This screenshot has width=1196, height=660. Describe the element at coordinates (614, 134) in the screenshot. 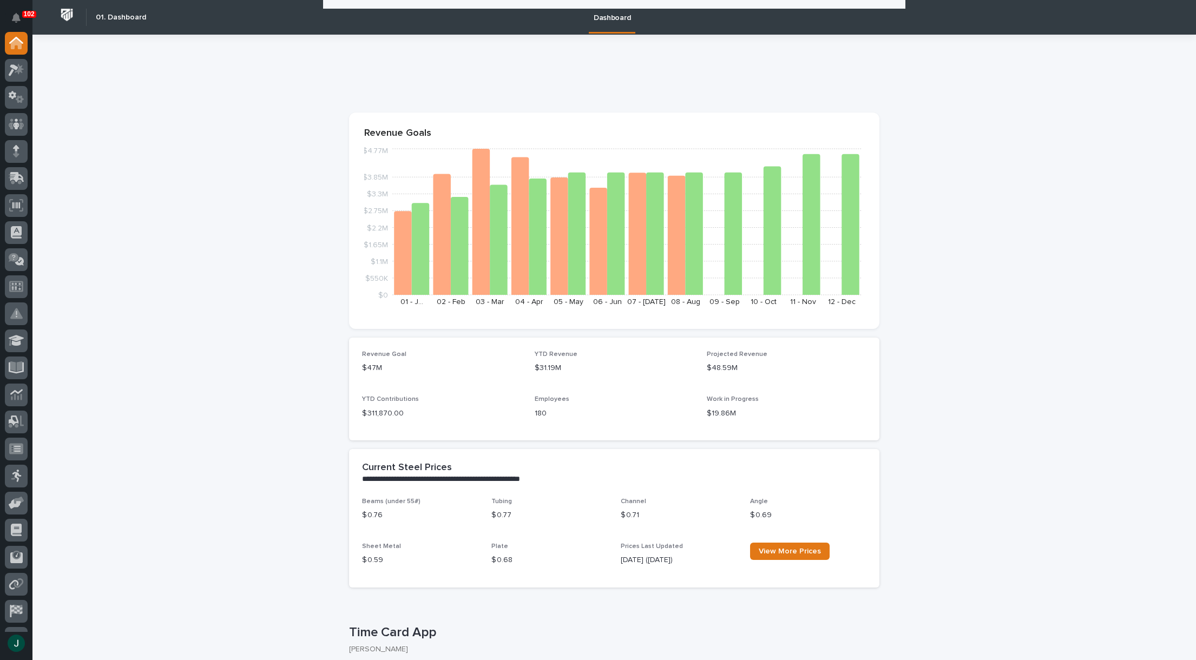

I see `p: Revenue Goals` at that location.